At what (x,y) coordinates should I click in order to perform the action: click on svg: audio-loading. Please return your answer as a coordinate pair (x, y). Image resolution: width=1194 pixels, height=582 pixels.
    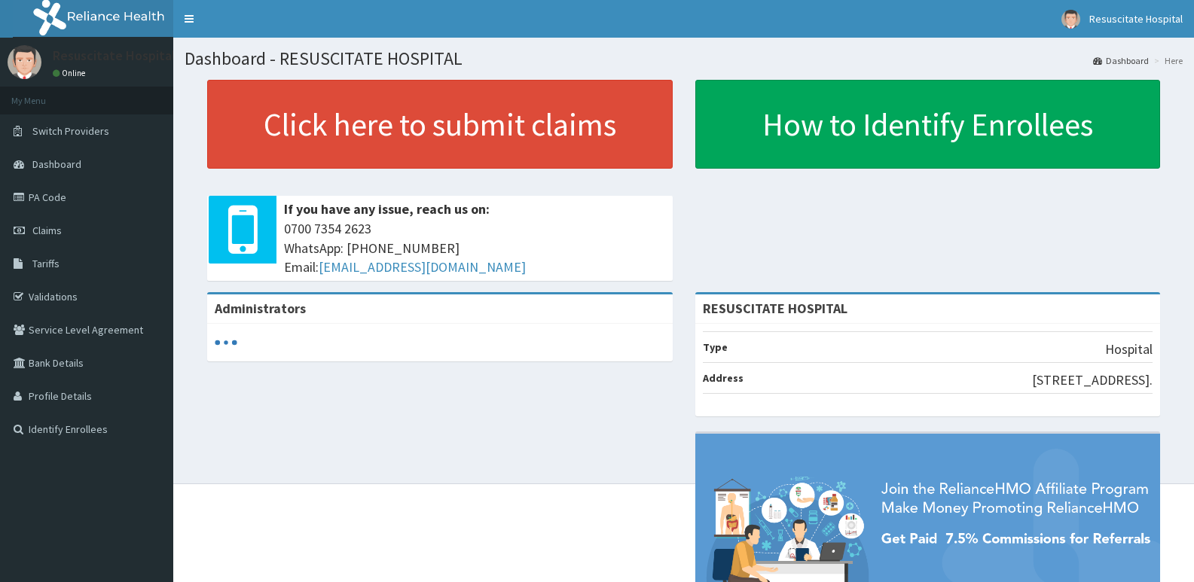
    Looking at the image, I should click on (226, 343).